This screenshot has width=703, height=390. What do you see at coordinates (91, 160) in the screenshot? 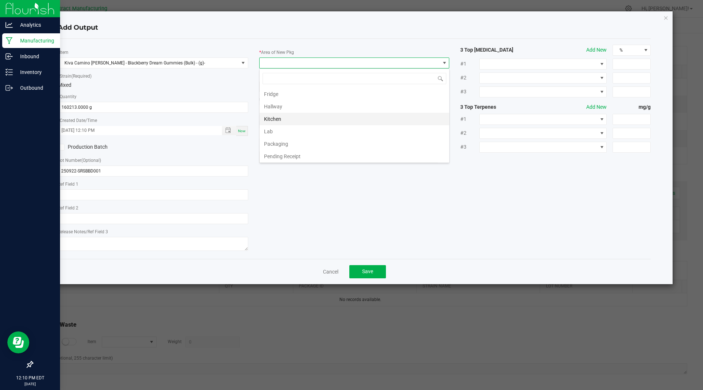
I see `span: (Optional)` at bounding box center [91, 160].